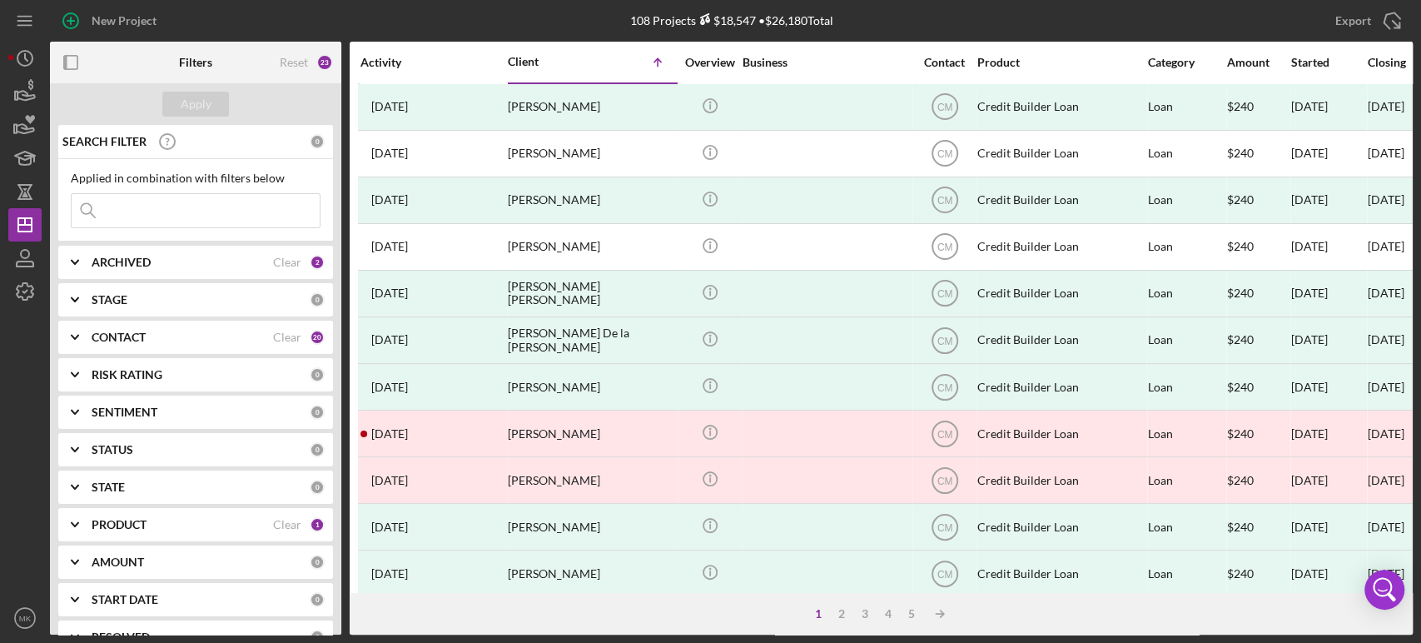 The image size is (1421, 643). What do you see at coordinates (108, 487) in the screenshot?
I see `b: STATE` at bounding box center [108, 487].